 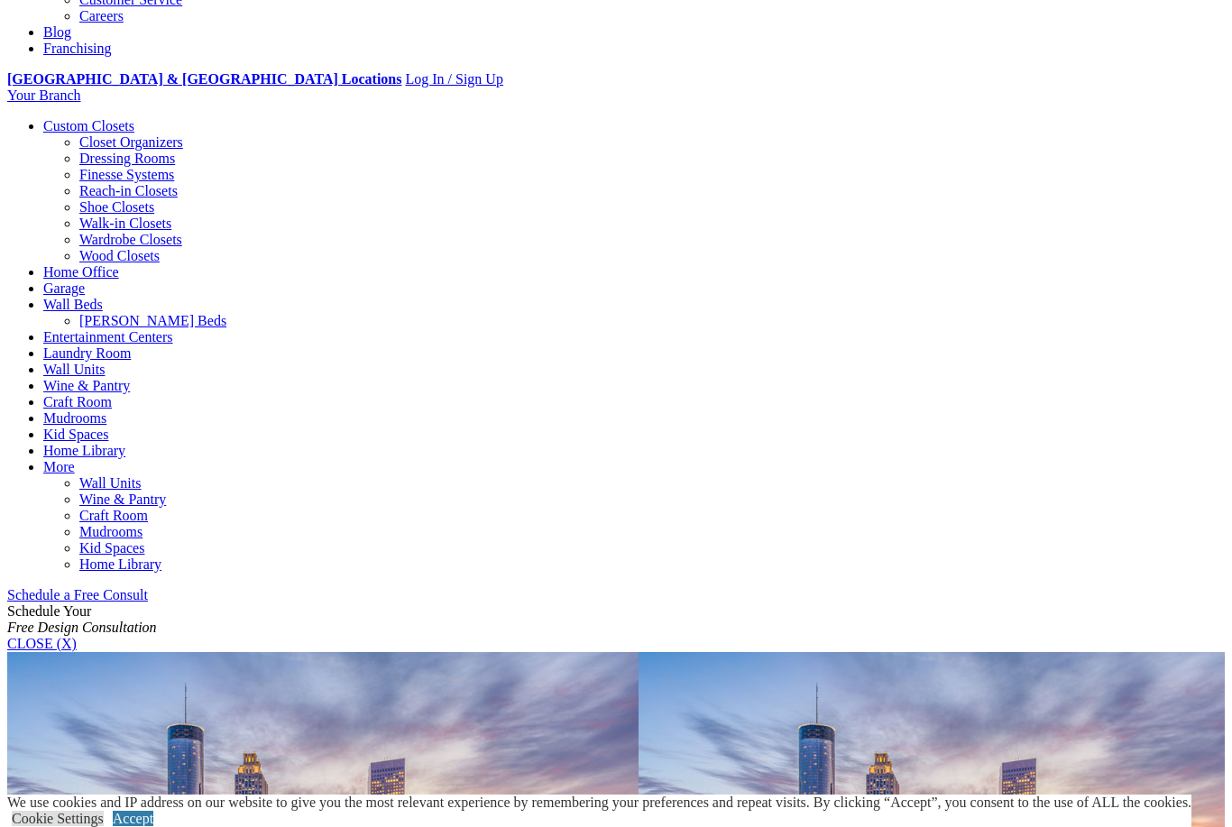 What do you see at coordinates (82, 627) in the screenshot?
I see `em: Free Design Consultation` at bounding box center [82, 627].